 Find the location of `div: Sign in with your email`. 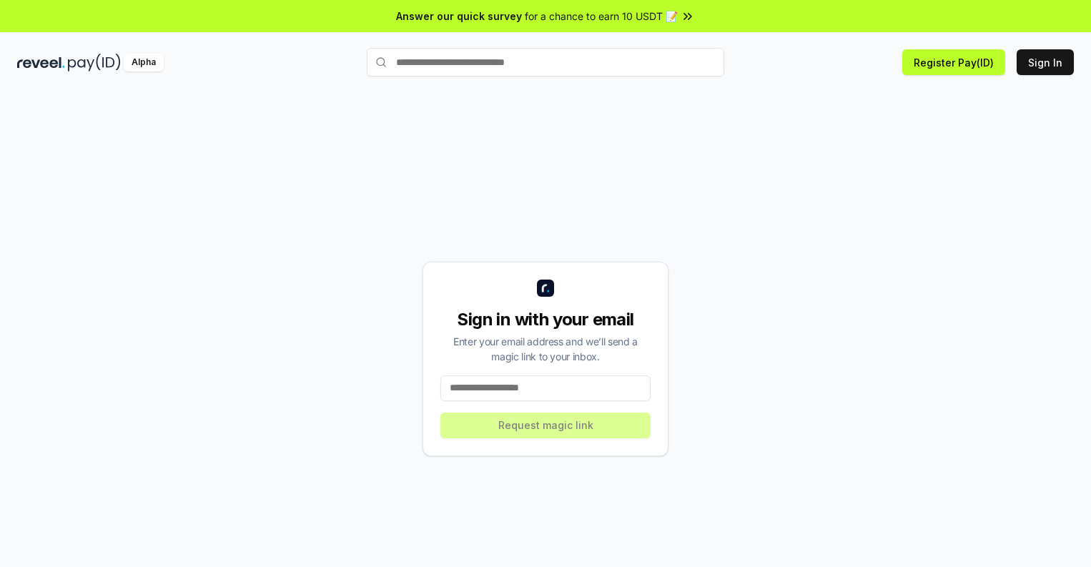

div: Sign in with your email is located at coordinates (545, 319).